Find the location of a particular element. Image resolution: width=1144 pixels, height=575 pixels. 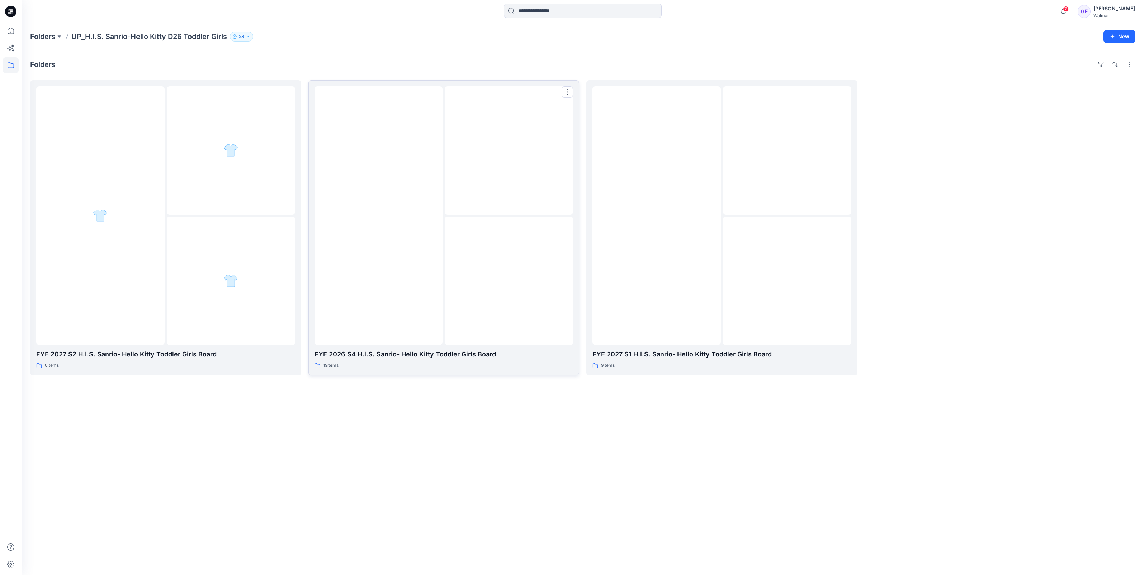

button: 28 is located at coordinates (241, 37).